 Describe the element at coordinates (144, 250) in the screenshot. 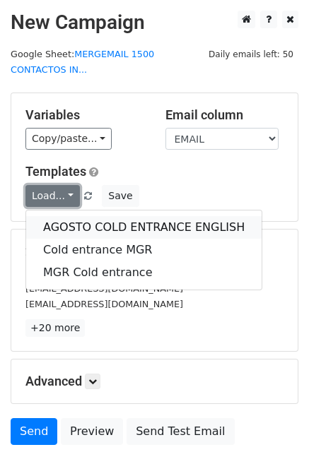

I see `a: Cold entrance MGR` at that location.